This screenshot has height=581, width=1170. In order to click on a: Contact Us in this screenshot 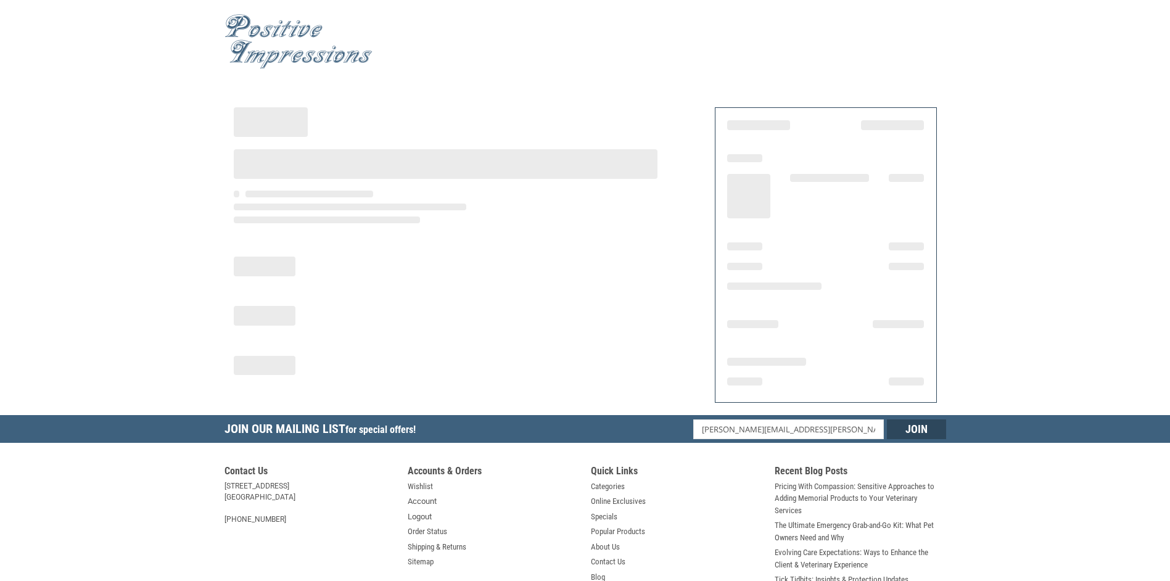, I will do `click(608, 562)`.